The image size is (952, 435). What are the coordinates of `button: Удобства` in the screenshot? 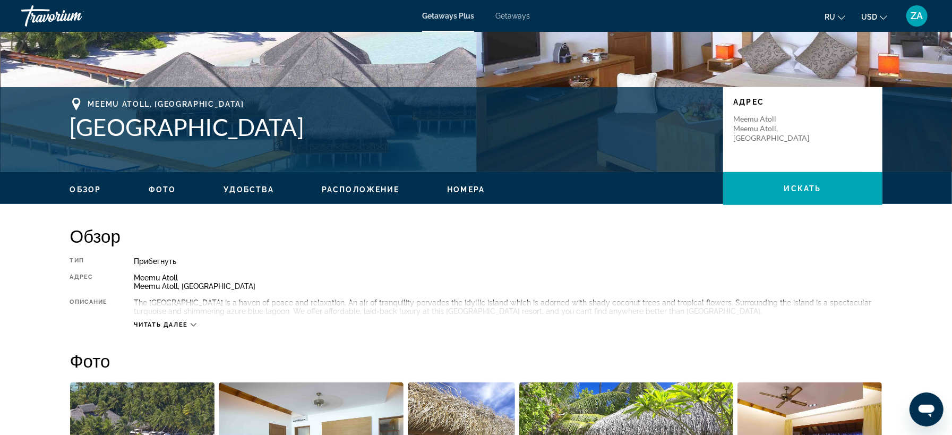 It's located at (249, 190).